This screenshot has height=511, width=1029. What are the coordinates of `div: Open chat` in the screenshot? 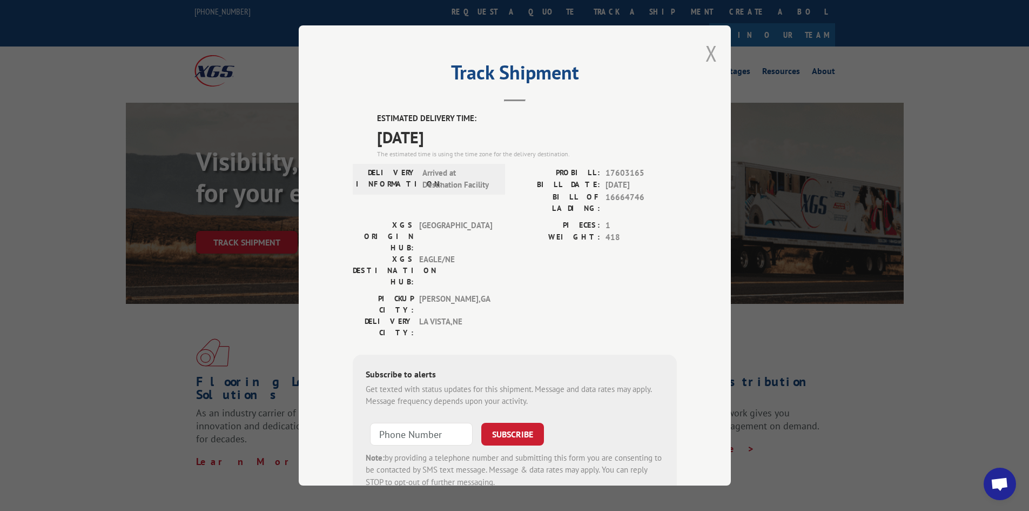 It's located at (1000, 484).